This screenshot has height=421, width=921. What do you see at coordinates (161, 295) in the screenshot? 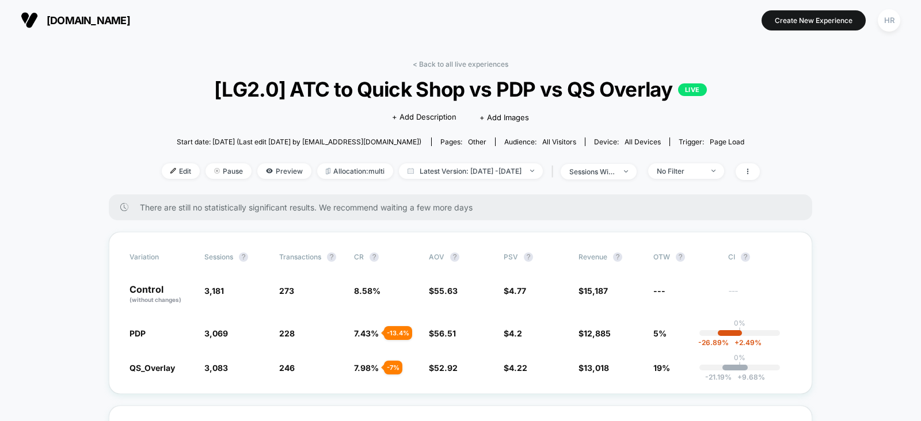
I see `p: Control` at bounding box center [161, 295].